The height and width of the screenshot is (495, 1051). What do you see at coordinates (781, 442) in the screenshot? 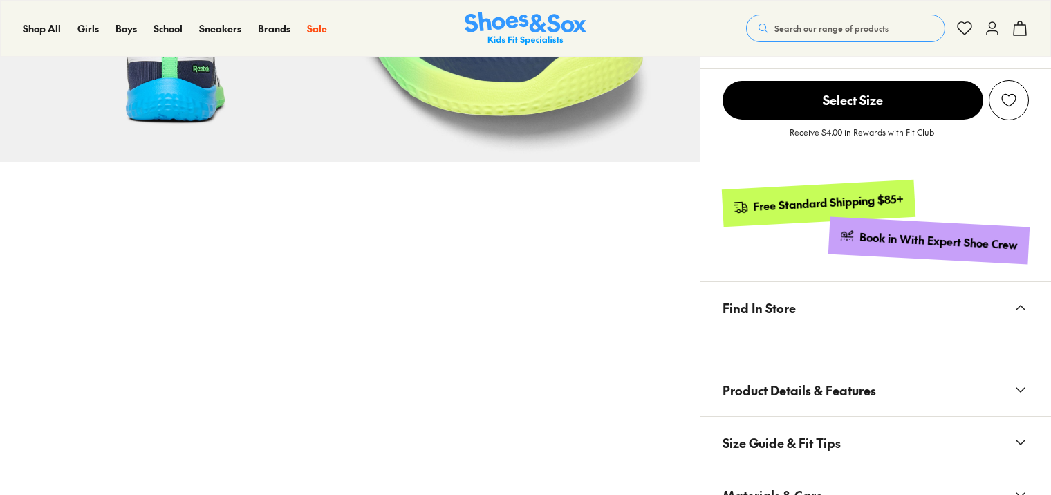
I see `span: Size Guide & Fit Tips` at bounding box center [781, 442].